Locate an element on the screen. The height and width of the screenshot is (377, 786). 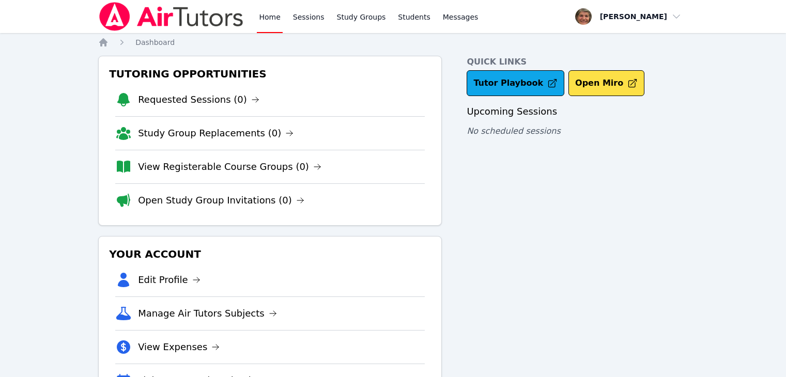
a: Requested Sessions (0) is located at coordinates (199, 100).